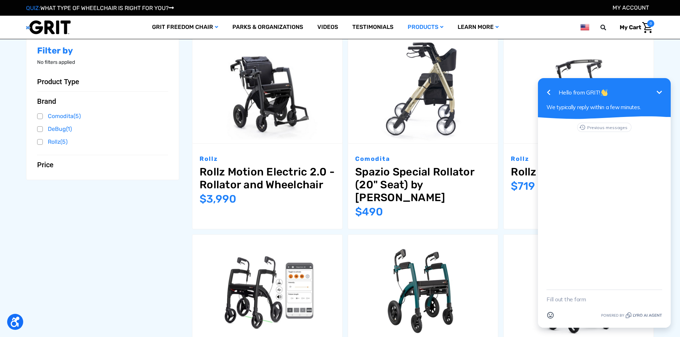  I want to click on a: QUIZ:WHAT TYPE OF WHEELCHAIR IS RIGHT FOR YOU?, so click(100, 8).